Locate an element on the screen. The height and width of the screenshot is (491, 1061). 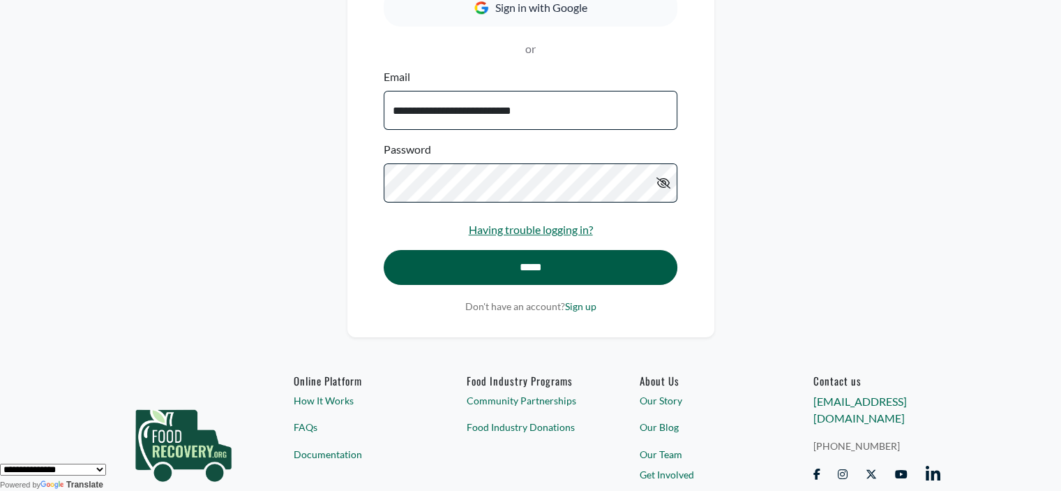
label: Password is located at coordinates (408, 149).